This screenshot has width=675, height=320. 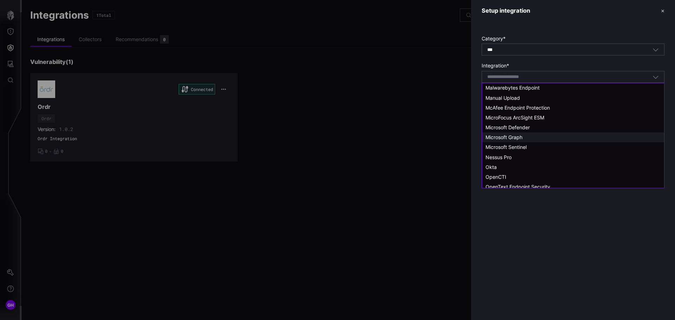 What do you see at coordinates (499, 157) in the screenshot?
I see `span: Nessus Pro` at bounding box center [499, 157].